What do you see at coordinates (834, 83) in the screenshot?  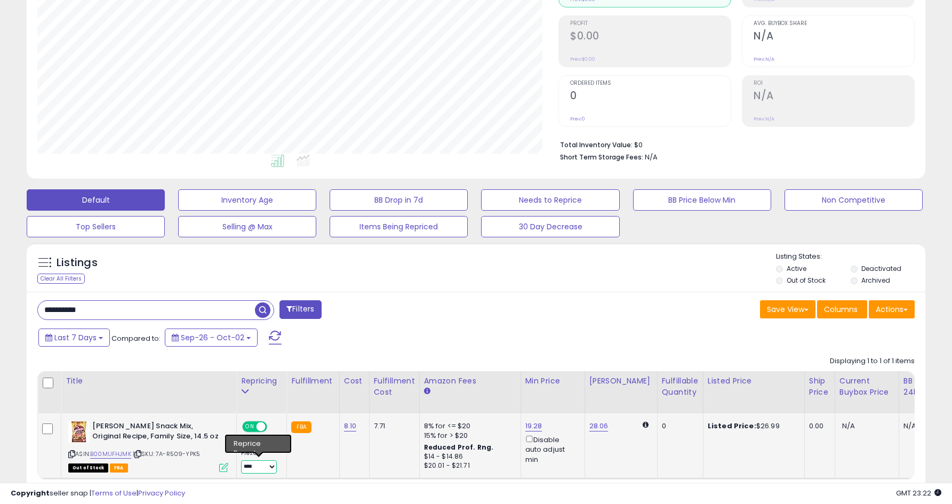 I see `span: ROI` at bounding box center [834, 83].